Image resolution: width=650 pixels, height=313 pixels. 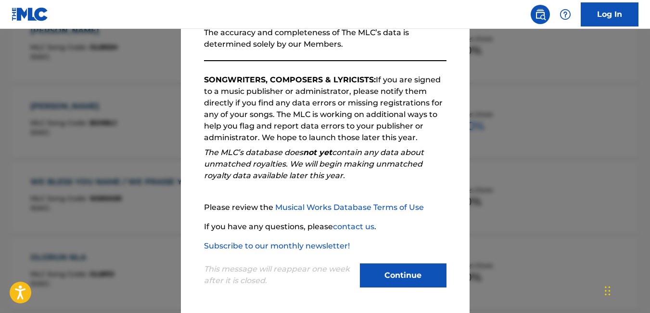 I want to click on a: Log In, so click(x=609, y=14).